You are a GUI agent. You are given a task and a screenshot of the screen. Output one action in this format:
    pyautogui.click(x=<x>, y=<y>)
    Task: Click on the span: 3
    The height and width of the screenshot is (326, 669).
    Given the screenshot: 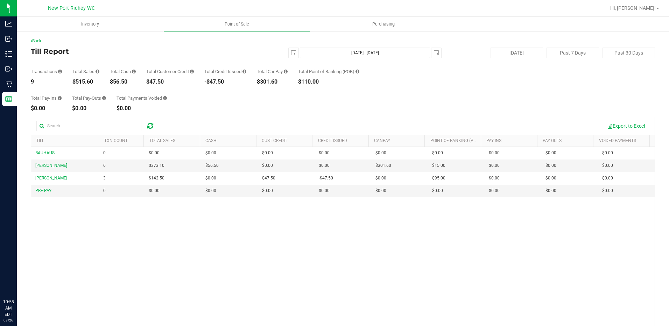 What is the action you would take?
    pyautogui.click(x=104, y=178)
    